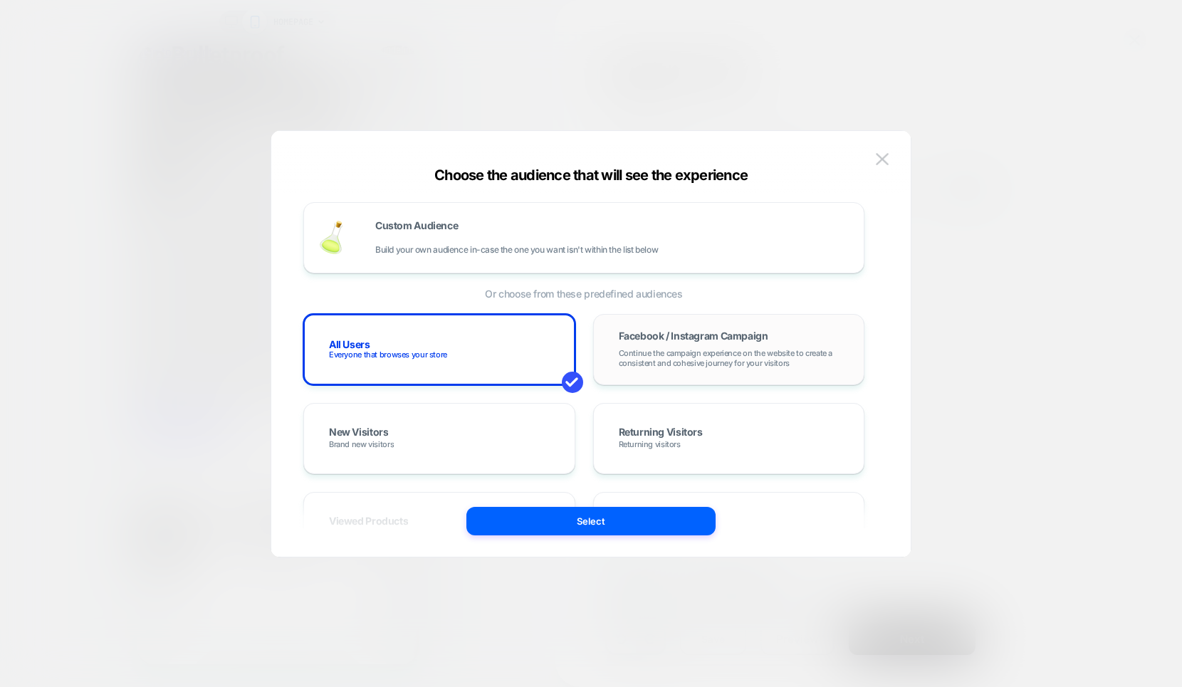 Image resolution: width=1182 pixels, height=687 pixels. Describe the element at coordinates (36, 367) in the screenshot. I see `span: Find a Dealer` at that location.